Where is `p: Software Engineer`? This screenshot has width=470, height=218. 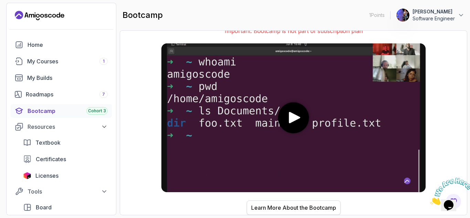 p: Software Engineer is located at coordinates (434, 19).